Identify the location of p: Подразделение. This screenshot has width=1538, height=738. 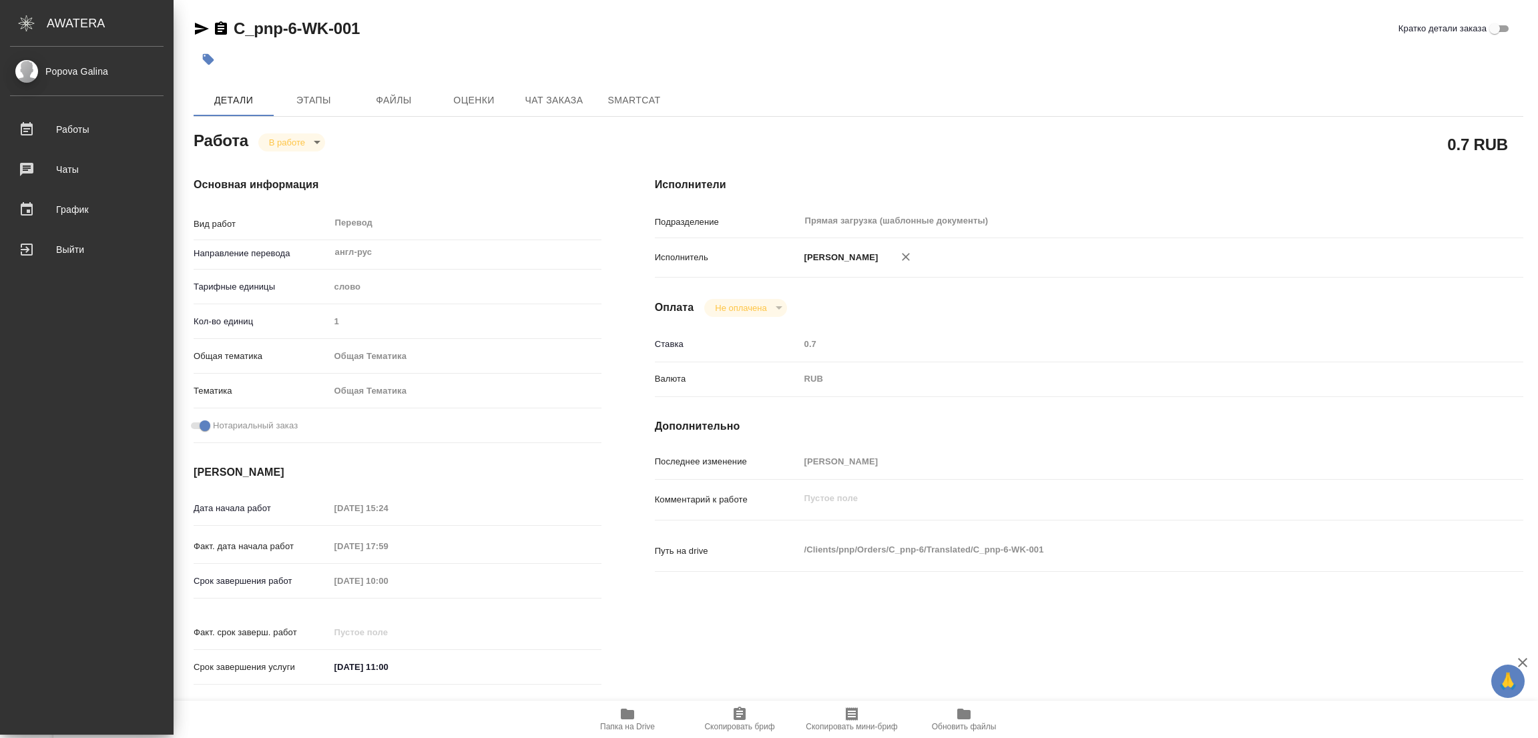
(727, 222).